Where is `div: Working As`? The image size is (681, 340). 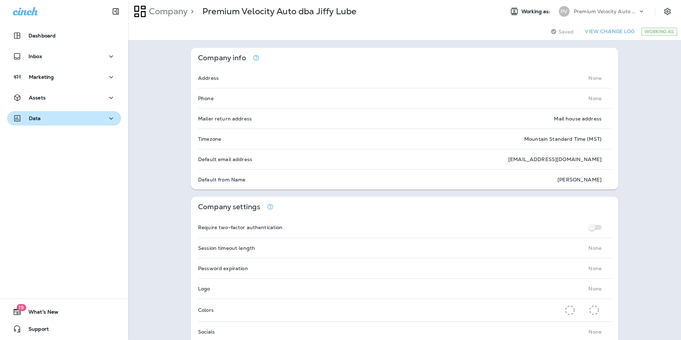 div: Working As is located at coordinates (659, 32).